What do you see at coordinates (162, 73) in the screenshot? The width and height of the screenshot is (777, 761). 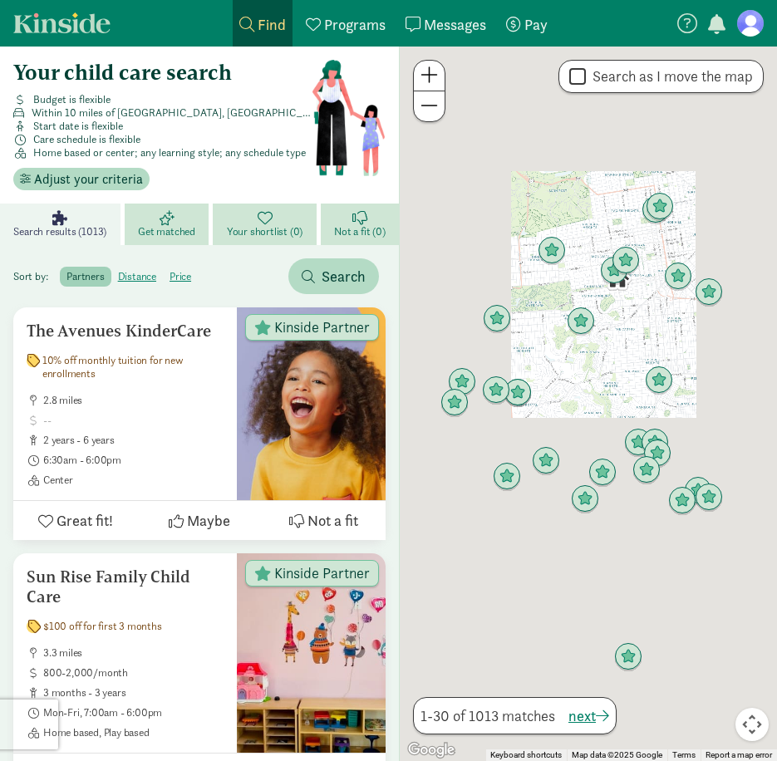 I see `h4: Your child care search` at bounding box center [162, 73].